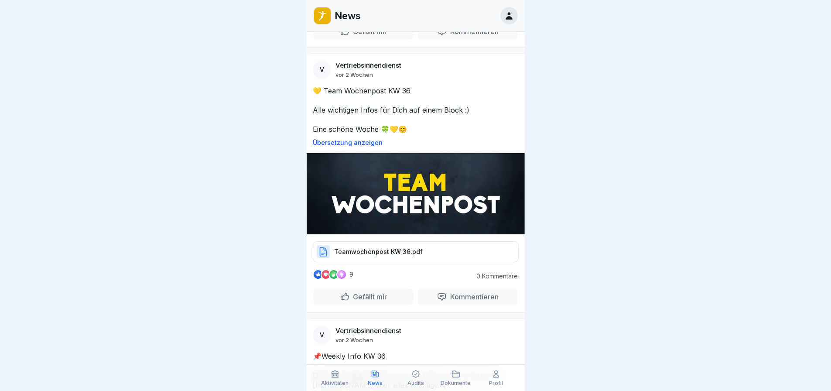 This screenshot has width=831, height=391. I want to click on p: Dokumente, so click(455, 383).